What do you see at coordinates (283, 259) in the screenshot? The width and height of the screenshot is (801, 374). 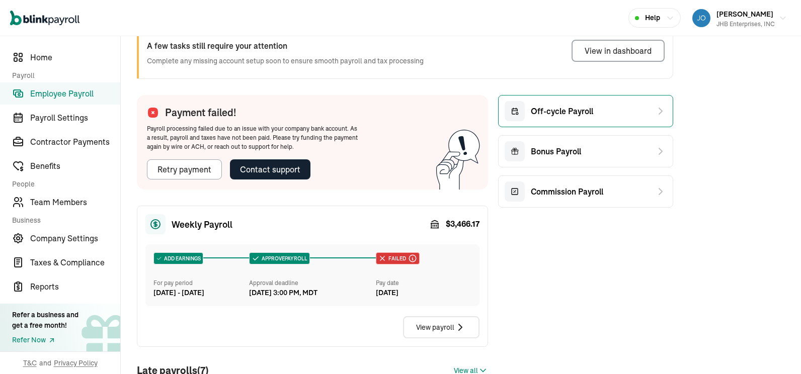 I see `span: APPROVE PAYROLL` at bounding box center [283, 259].